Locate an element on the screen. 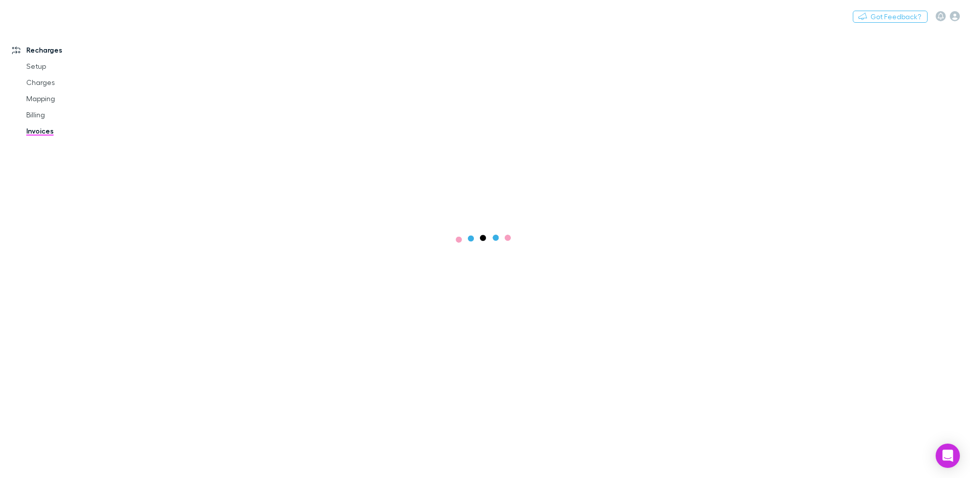  button: Got Feedback? is located at coordinates (890, 17).